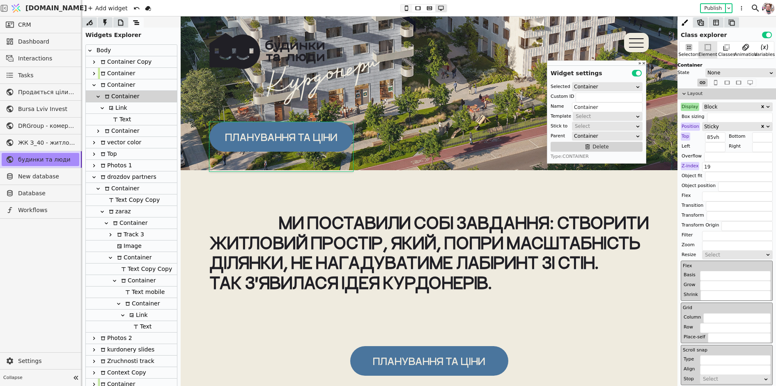  Describe the element at coordinates (26, 75) in the screenshot. I see `span: Tasks` at that location.